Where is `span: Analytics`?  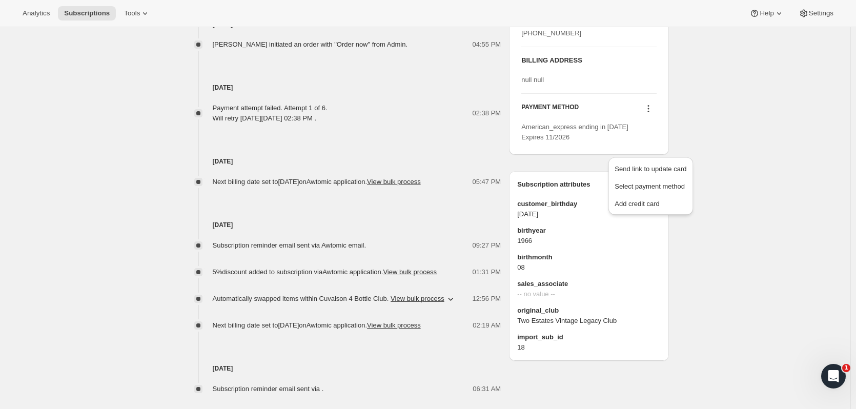
span: Analytics is located at coordinates (36, 13).